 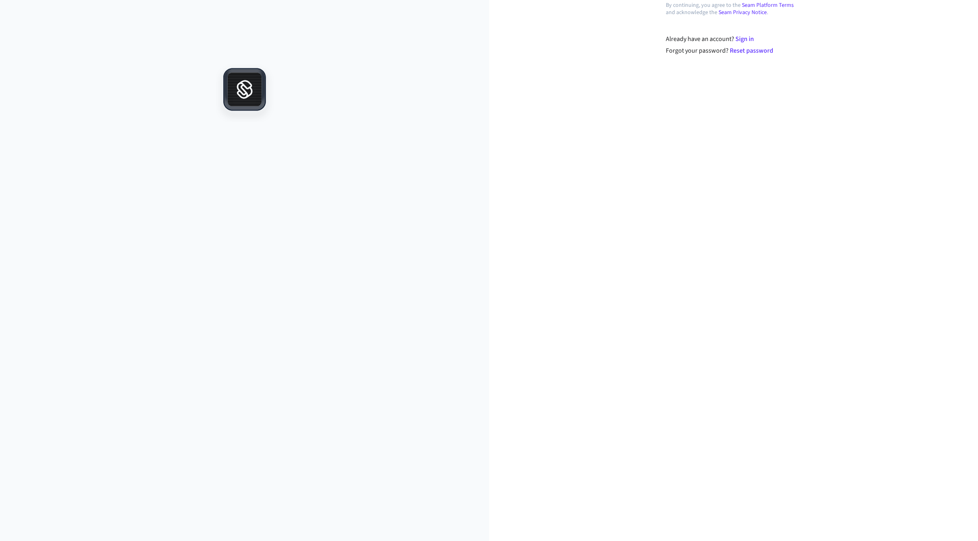 I want to click on div: Already have an account?, so click(x=733, y=39).